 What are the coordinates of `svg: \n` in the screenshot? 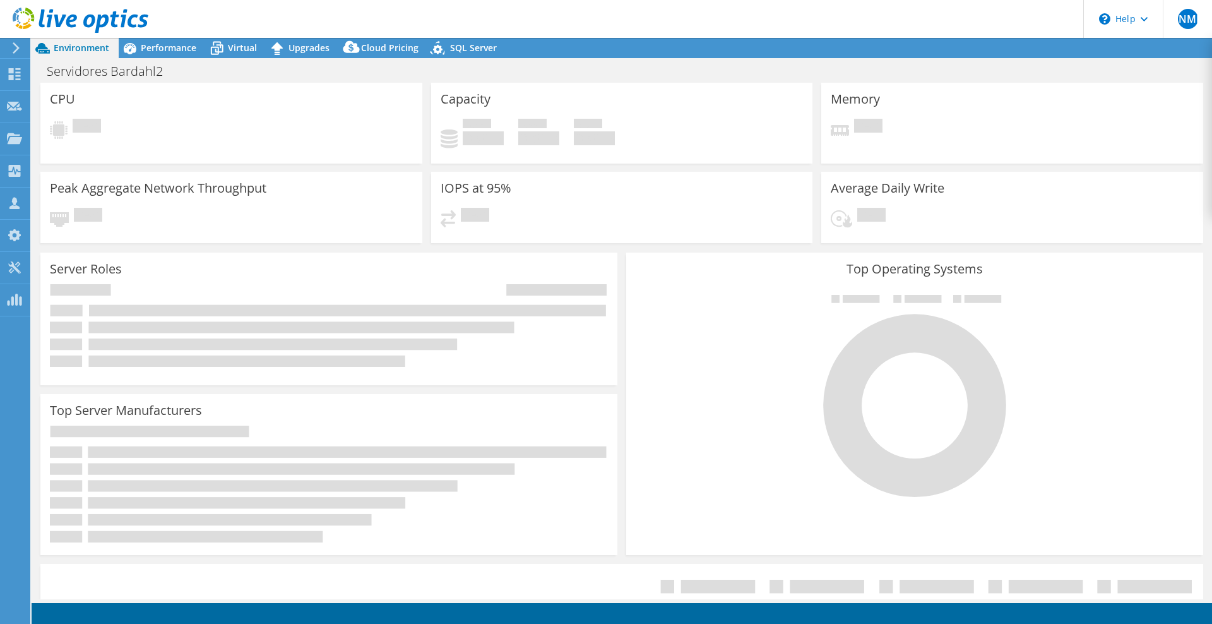 It's located at (1105, 19).